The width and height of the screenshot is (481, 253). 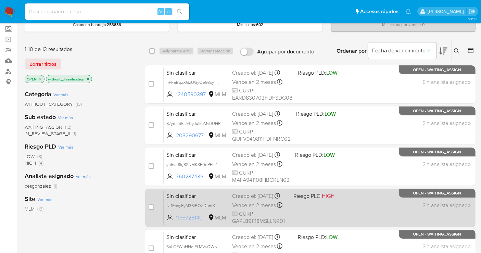 I want to click on span: Accesos rápidos, so click(x=379, y=11).